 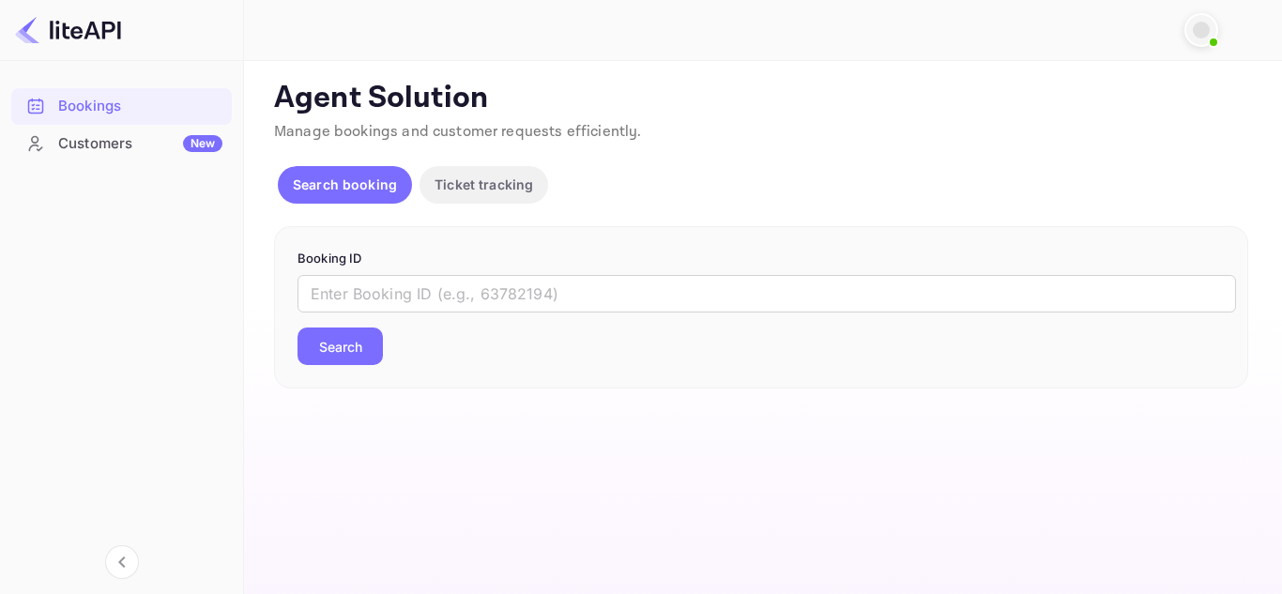 What do you see at coordinates (458, 131) in the screenshot?
I see `span: Manage bookings and customer requests efficiently.` at bounding box center [458, 131].